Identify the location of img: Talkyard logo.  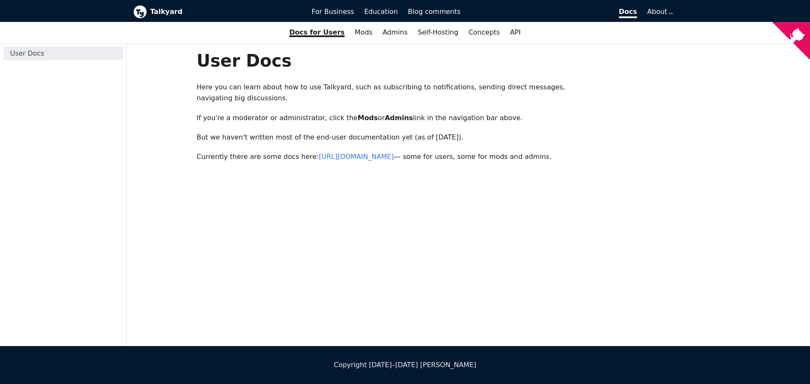
(140, 12).